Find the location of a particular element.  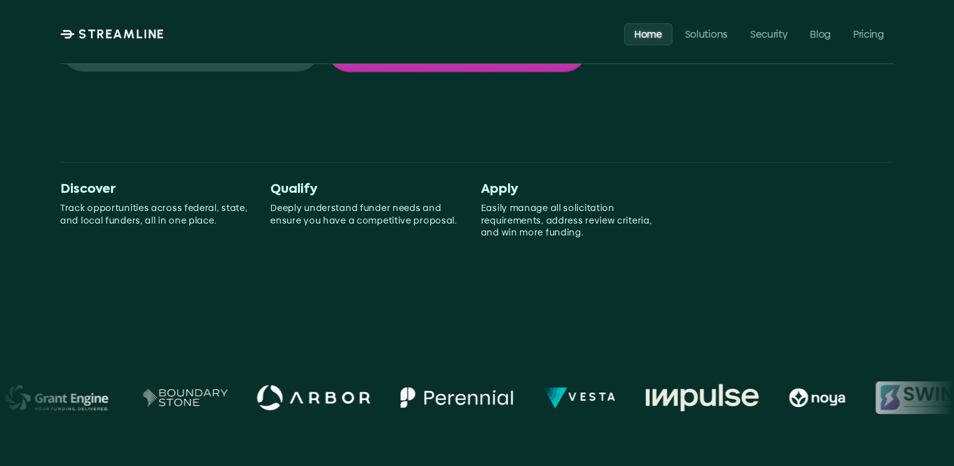

p: Solutions is located at coordinates (707, 33).